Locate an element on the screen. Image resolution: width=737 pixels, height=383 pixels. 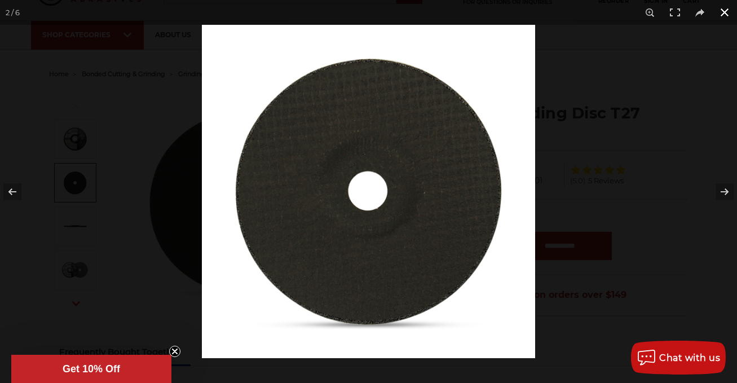
button: Chat with us is located at coordinates (678, 357).